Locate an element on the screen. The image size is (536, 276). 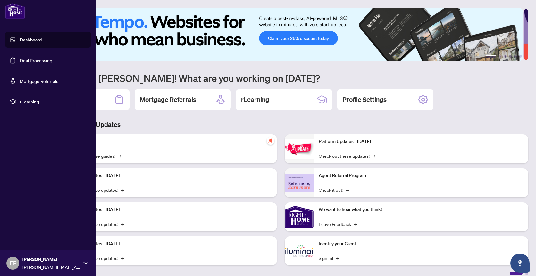
a: Deal Processing is located at coordinates (36, 60).